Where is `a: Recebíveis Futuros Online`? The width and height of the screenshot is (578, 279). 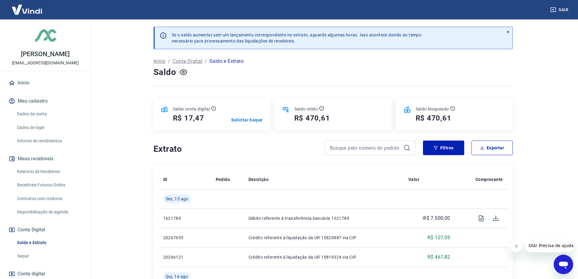 a: Recebíveis Futuros Online is located at coordinates (49, 185).